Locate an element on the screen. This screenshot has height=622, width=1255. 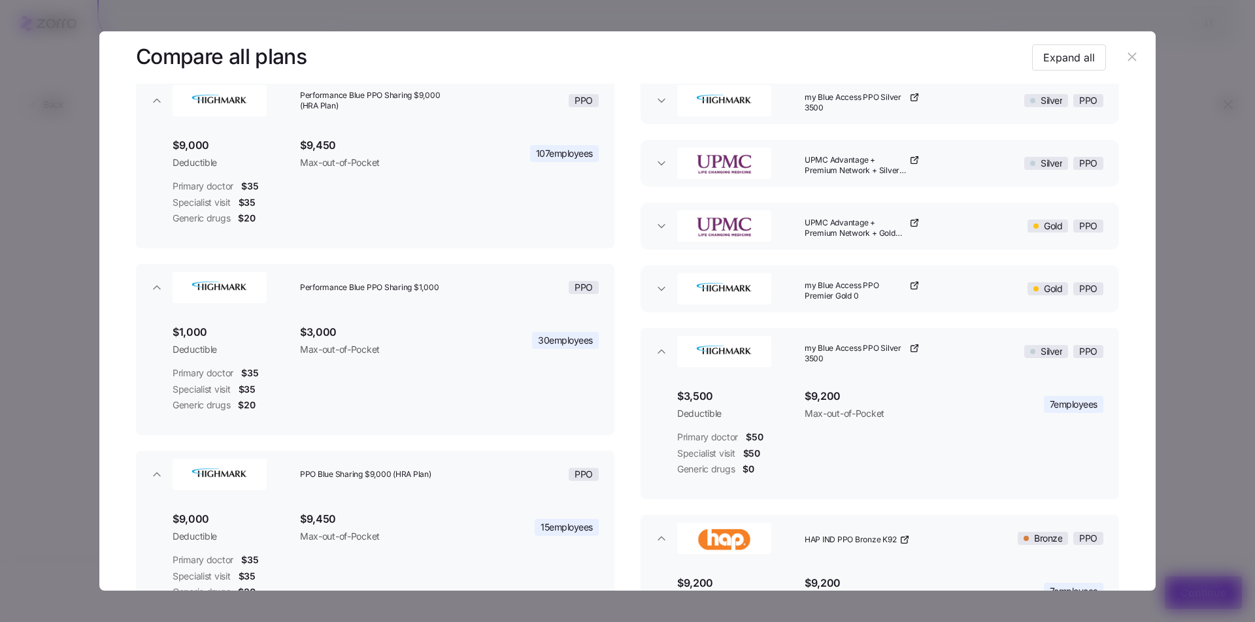
span: 107 employees is located at coordinates (564, 154).